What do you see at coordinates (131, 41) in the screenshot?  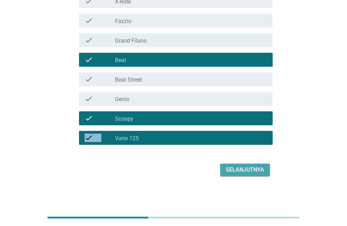 I see `label: Grand Filano` at bounding box center [131, 41].